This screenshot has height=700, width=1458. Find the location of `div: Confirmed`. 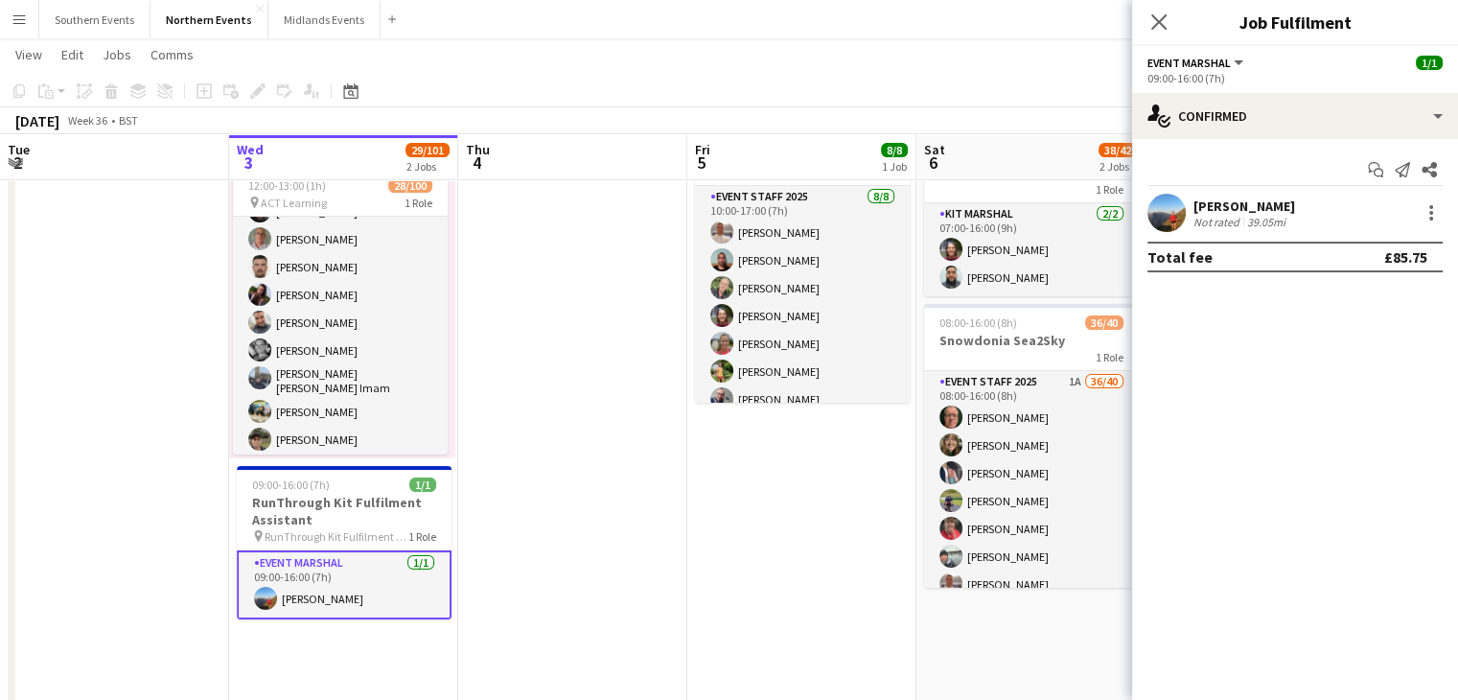

div: Confirmed is located at coordinates (1295, 116).